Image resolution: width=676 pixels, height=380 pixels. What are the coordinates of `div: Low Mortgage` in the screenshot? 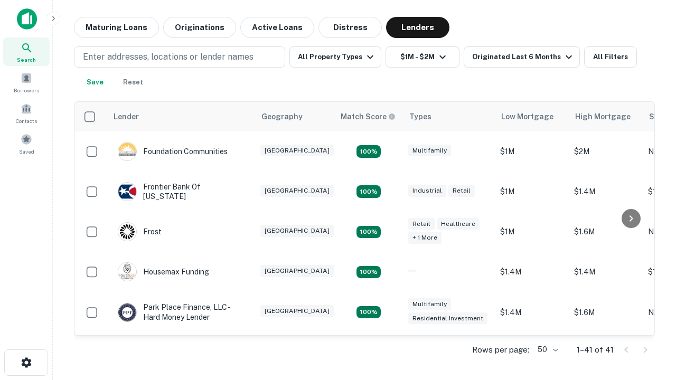 It's located at (527, 117).